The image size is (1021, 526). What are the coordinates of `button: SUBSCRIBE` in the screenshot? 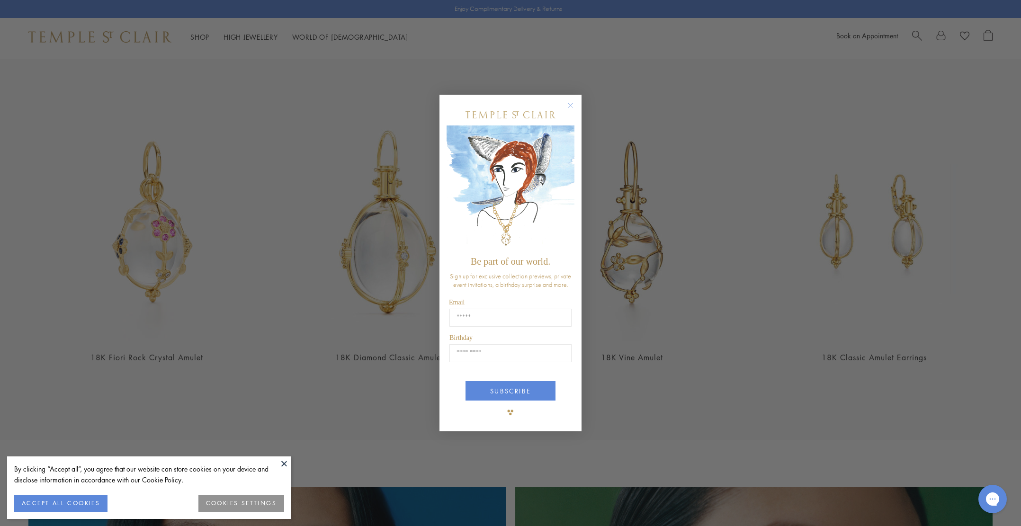 It's located at (510, 391).